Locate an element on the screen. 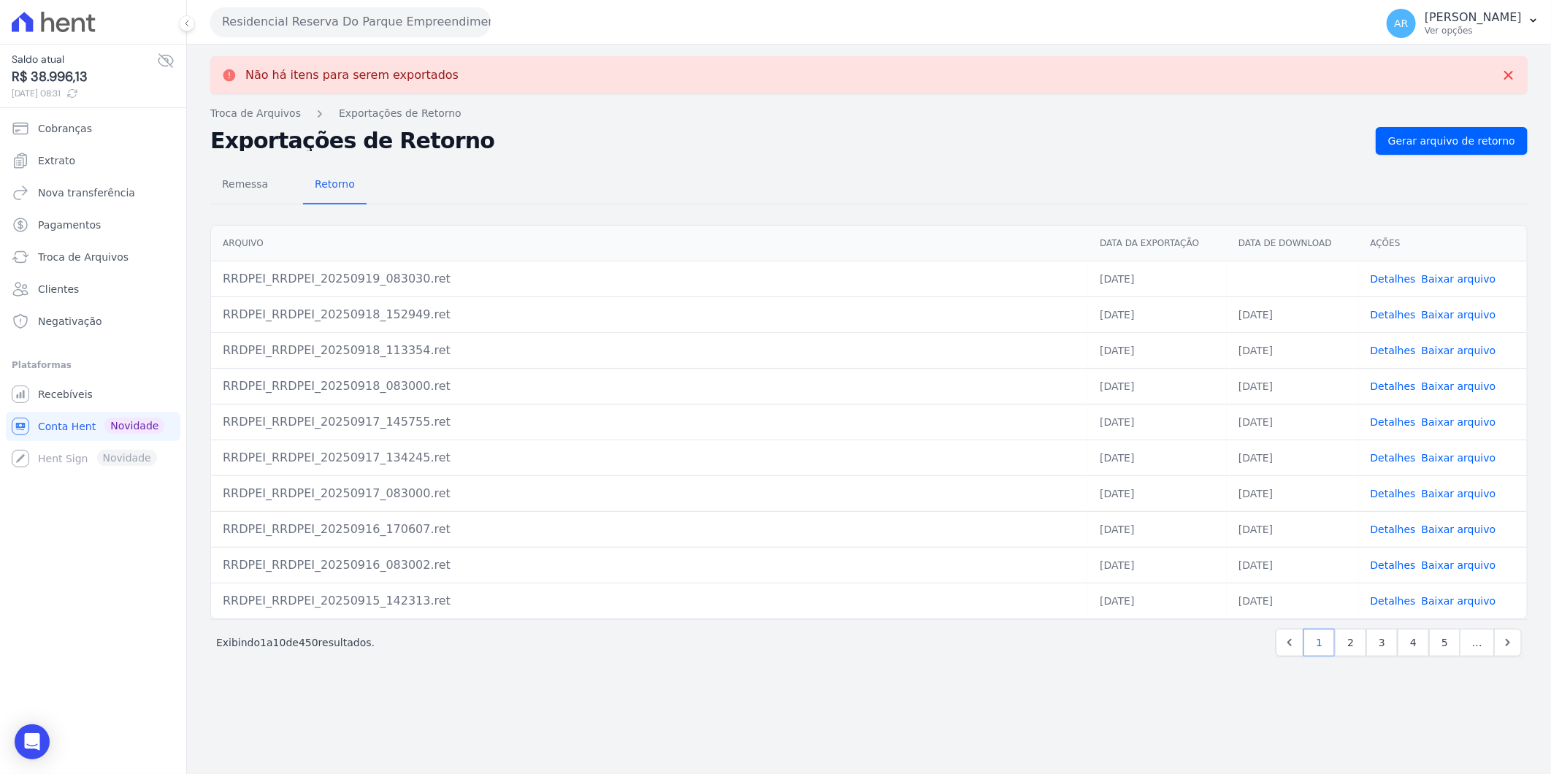 This screenshot has width=1551, height=774. span: Retorno is located at coordinates (334, 184).